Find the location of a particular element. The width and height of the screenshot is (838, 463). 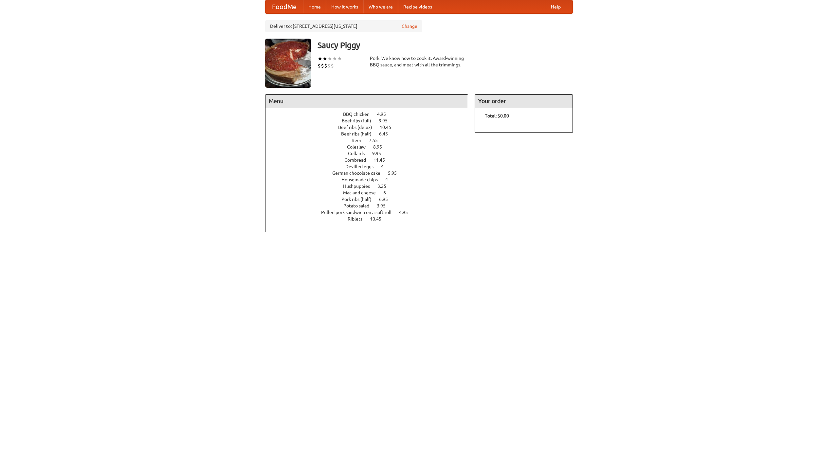

a: Collards 9.95 is located at coordinates (371, 154).